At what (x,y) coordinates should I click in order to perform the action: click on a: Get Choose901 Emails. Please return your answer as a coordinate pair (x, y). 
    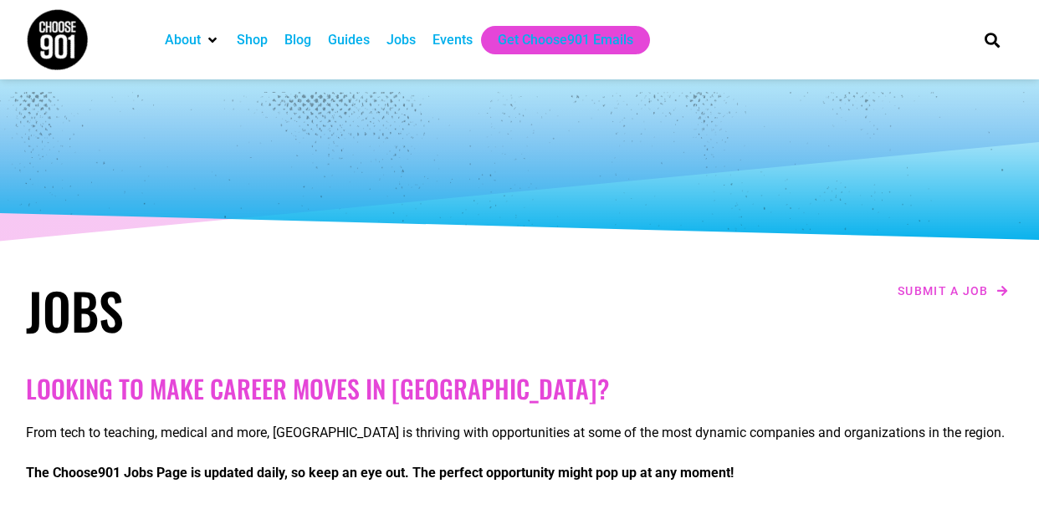
    Looking at the image, I should click on (565, 40).